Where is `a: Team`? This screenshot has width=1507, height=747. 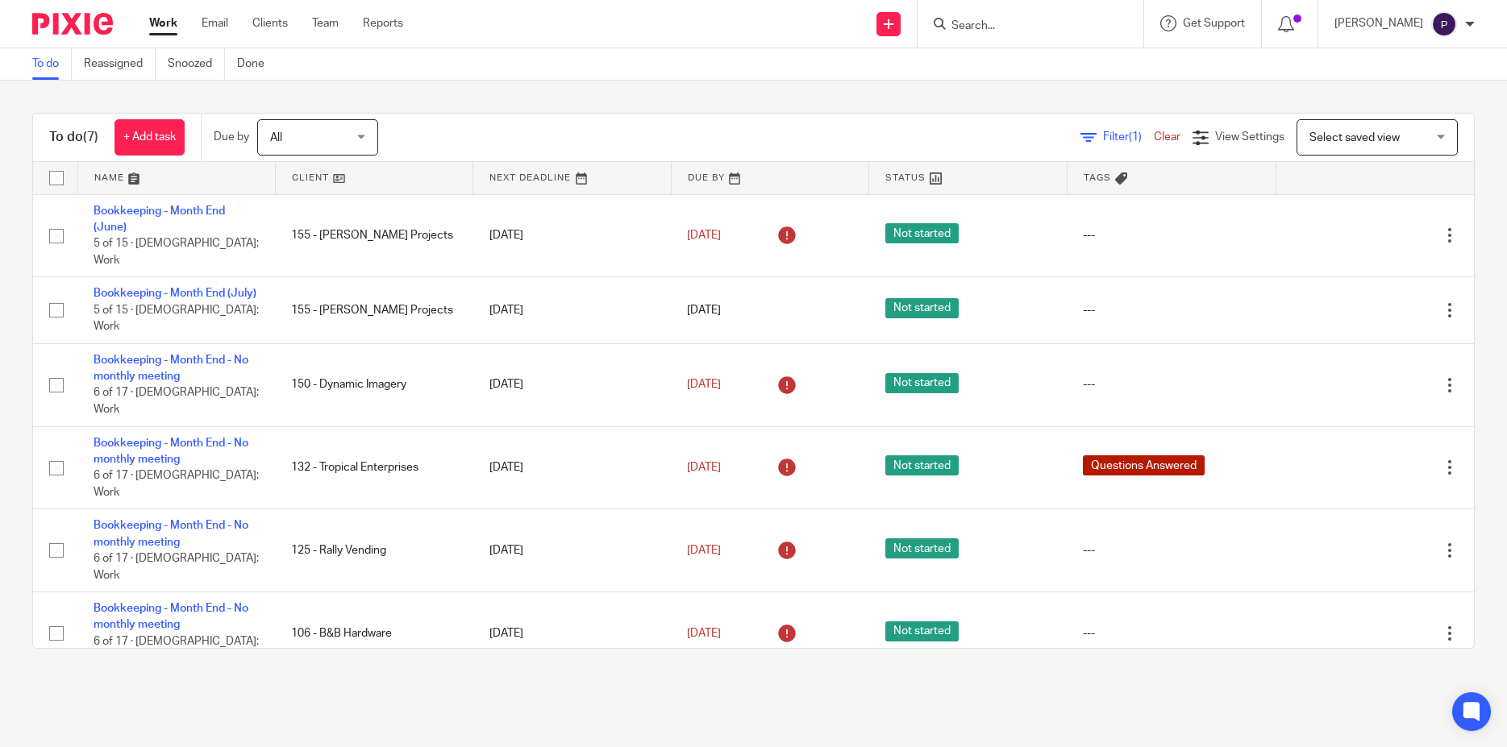 a: Team is located at coordinates (325, 23).